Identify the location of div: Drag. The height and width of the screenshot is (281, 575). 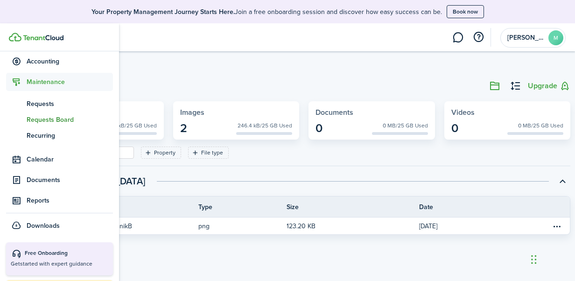
(534, 259).